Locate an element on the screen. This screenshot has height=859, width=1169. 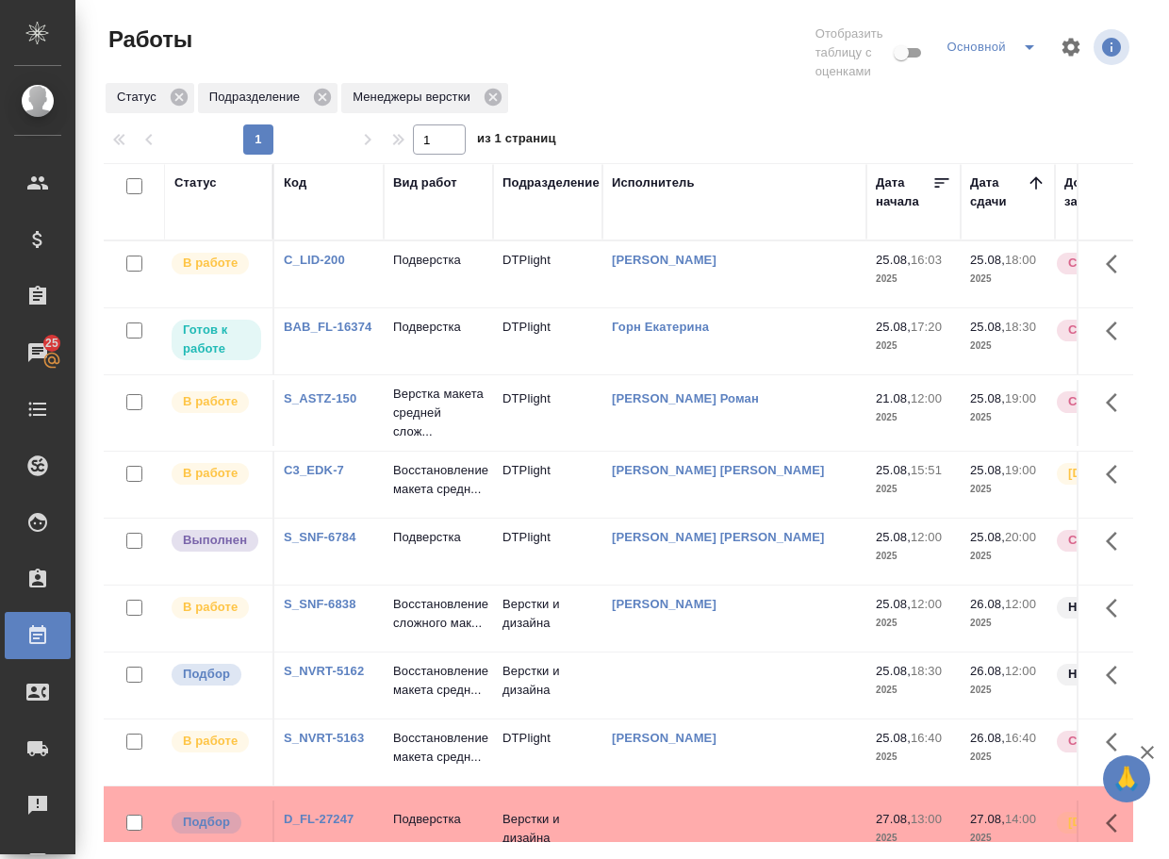
a: S_ASTZ-150 is located at coordinates (320, 398).